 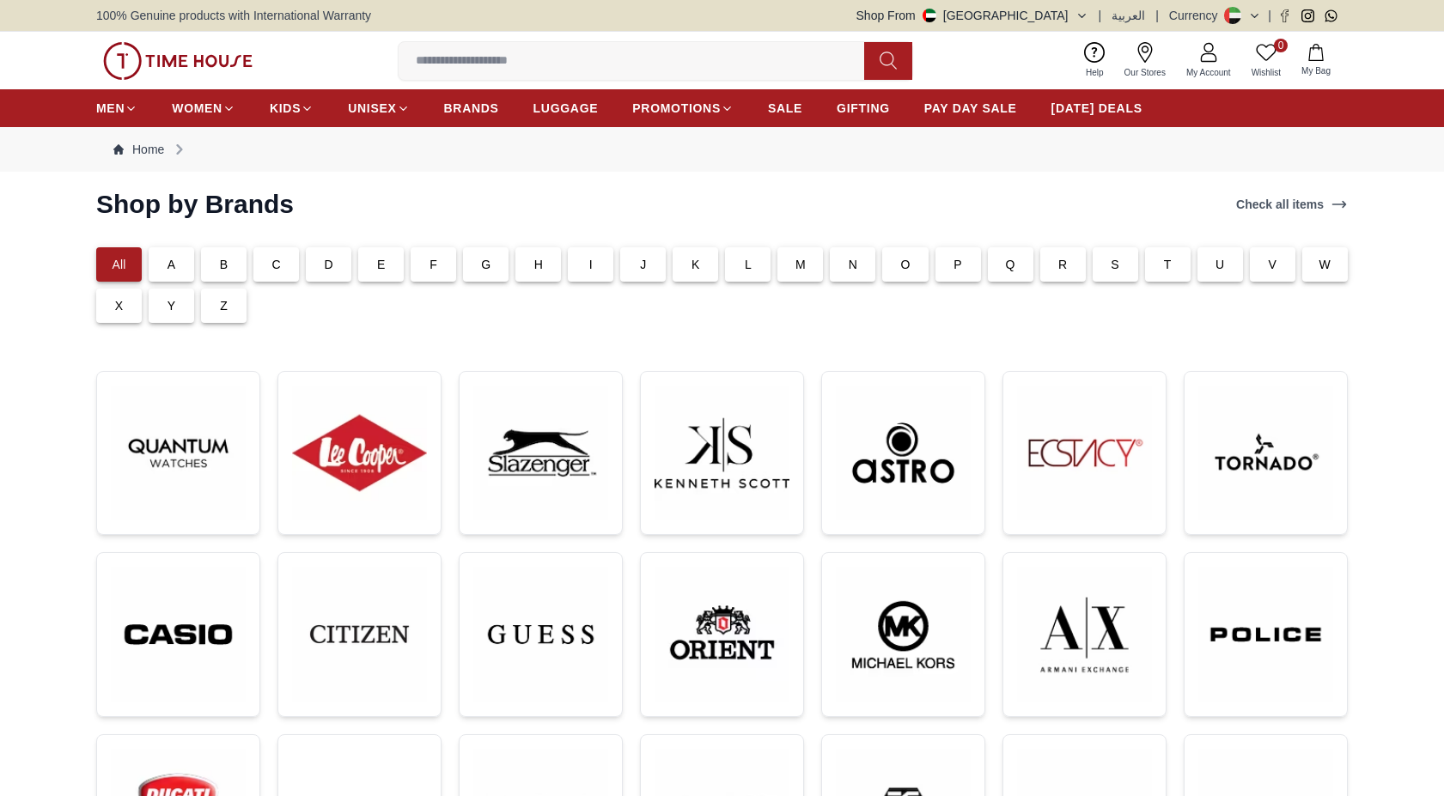 What do you see at coordinates (1281, 46) in the screenshot?
I see `span: 0` at bounding box center [1281, 46].